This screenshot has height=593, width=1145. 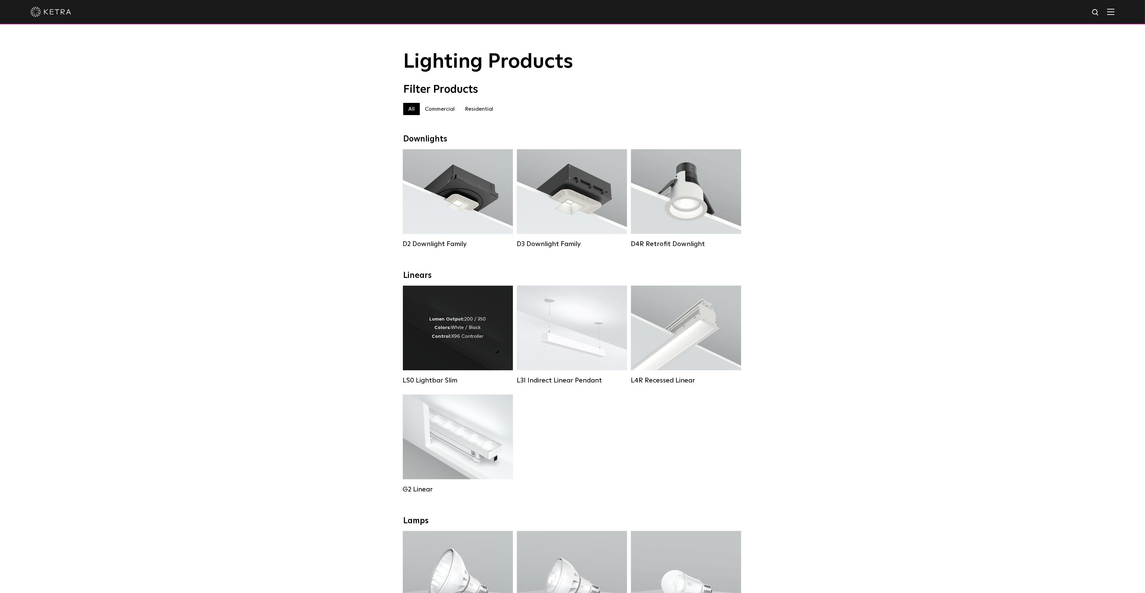 What do you see at coordinates (440, 109) in the screenshot?
I see `label: Commercial` at bounding box center [440, 109].